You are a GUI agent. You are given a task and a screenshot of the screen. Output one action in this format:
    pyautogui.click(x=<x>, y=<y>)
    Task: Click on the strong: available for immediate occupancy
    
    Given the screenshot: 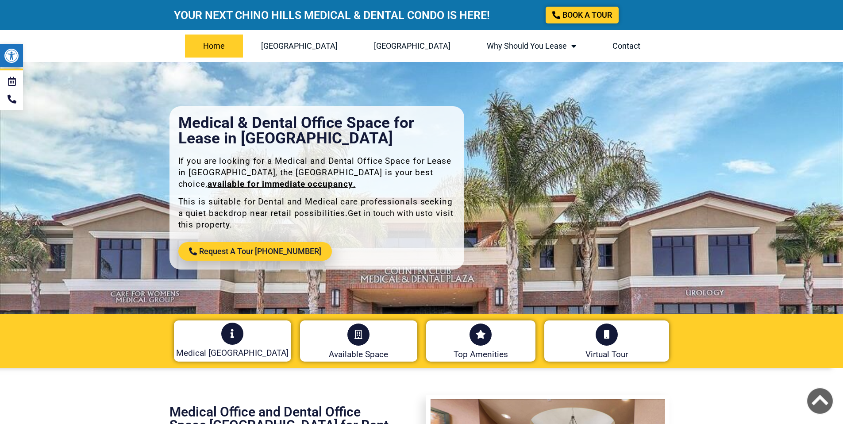 What is the action you would take?
    pyautogui.click(x=280, y=184)
    